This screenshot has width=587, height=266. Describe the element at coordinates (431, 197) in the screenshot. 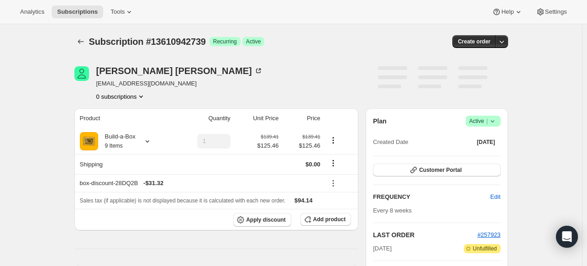

I see `h2: FREQUENCY` at that location.